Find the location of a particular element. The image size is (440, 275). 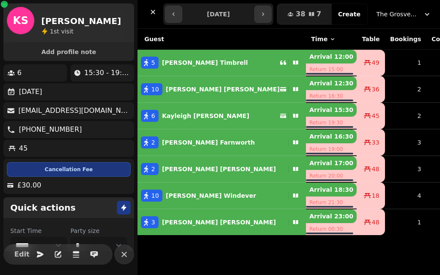

span: 49 is located at coordinates (375, 63).